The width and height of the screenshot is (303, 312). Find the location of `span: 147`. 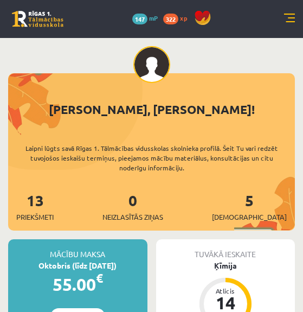

span: 147 is located at coordinates (140, 19).